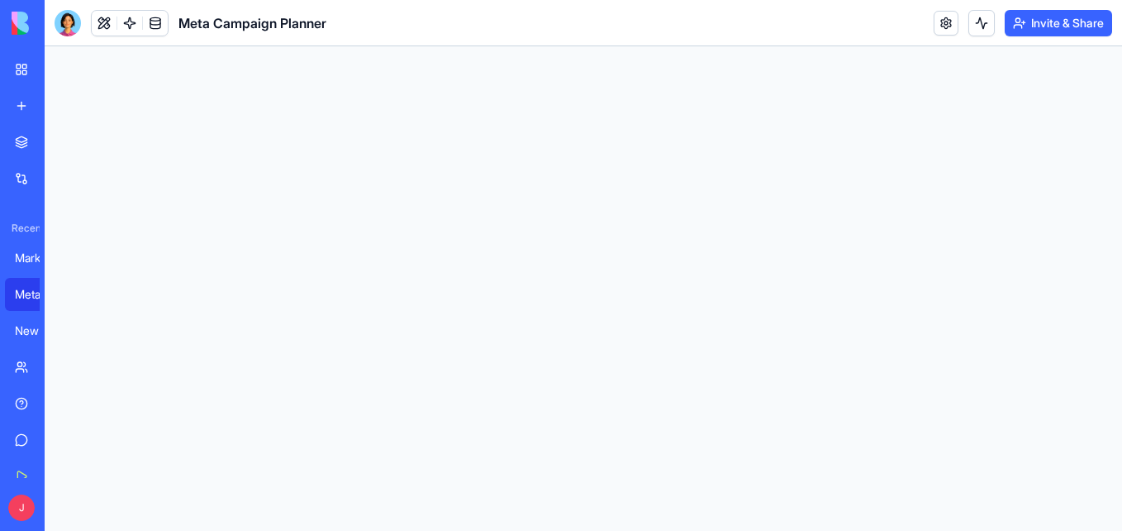  What do you see at coordinates (38, 258) in the screenshot?
I see `div: Marketing Campaign Hub` at bounding box center [38, 258].